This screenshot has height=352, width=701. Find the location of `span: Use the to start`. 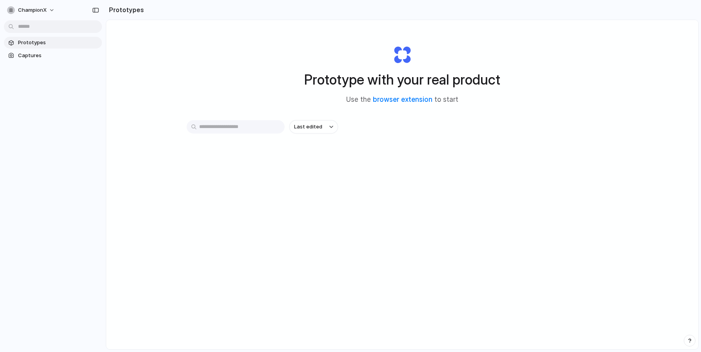

span: Use the to start is located at coordinates (402, 100).